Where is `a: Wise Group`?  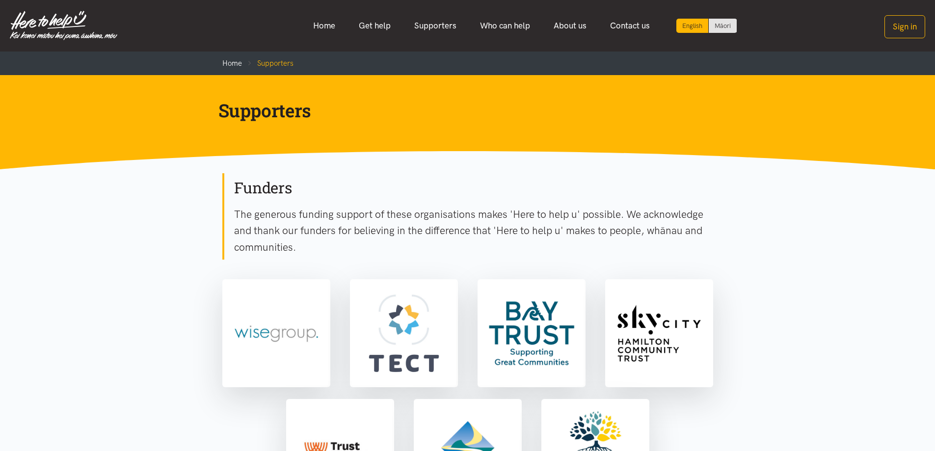 a: Wise Group is located at coordinates (276, 333).